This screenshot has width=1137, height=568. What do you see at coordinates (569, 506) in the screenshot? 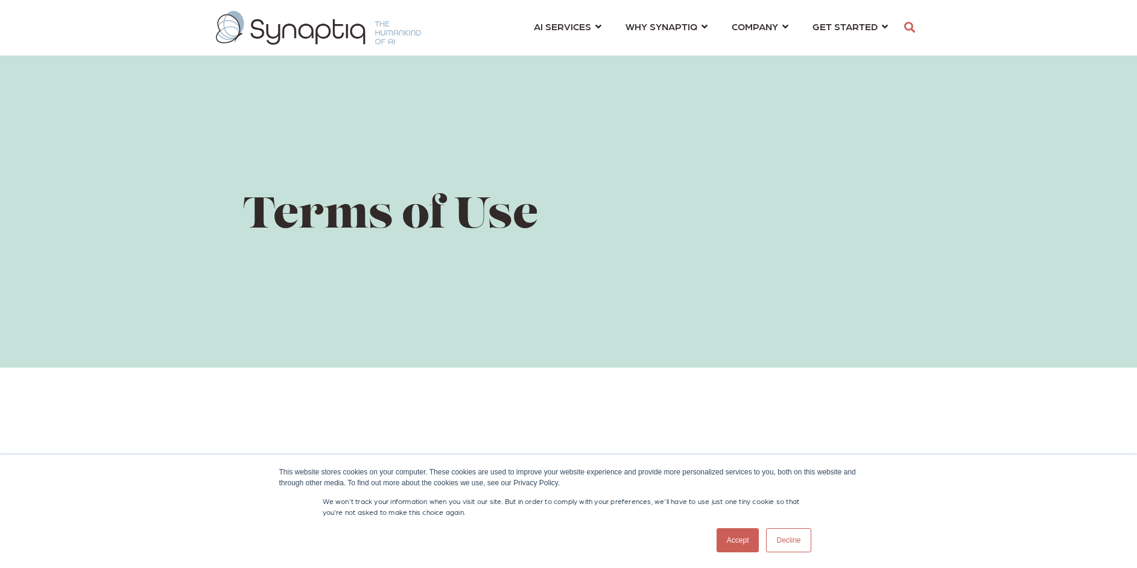
I see `p: We won't track your information when you visit our site. But in order to comply with your prefere...` at bounding box center [569, 506].